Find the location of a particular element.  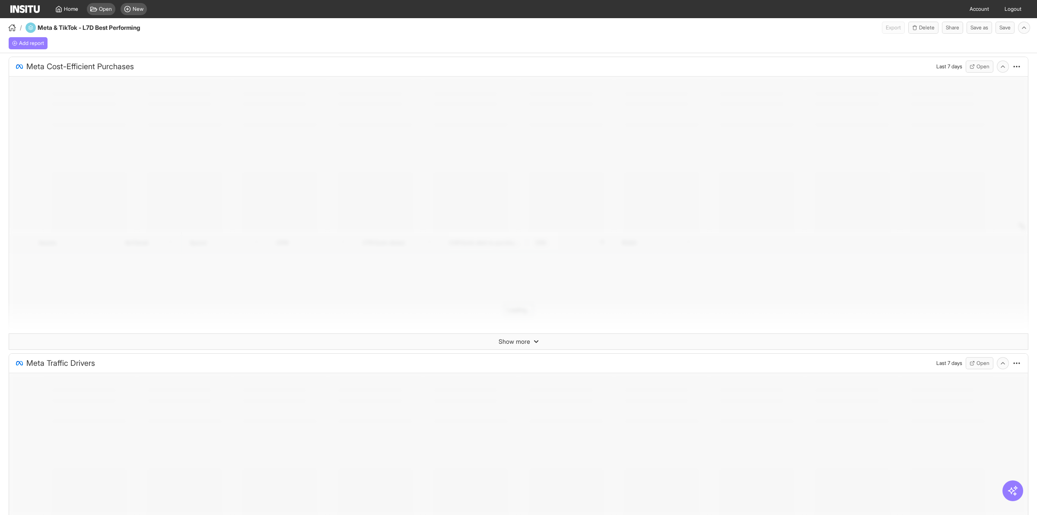

span: Home is located at coordinates (71, 9).